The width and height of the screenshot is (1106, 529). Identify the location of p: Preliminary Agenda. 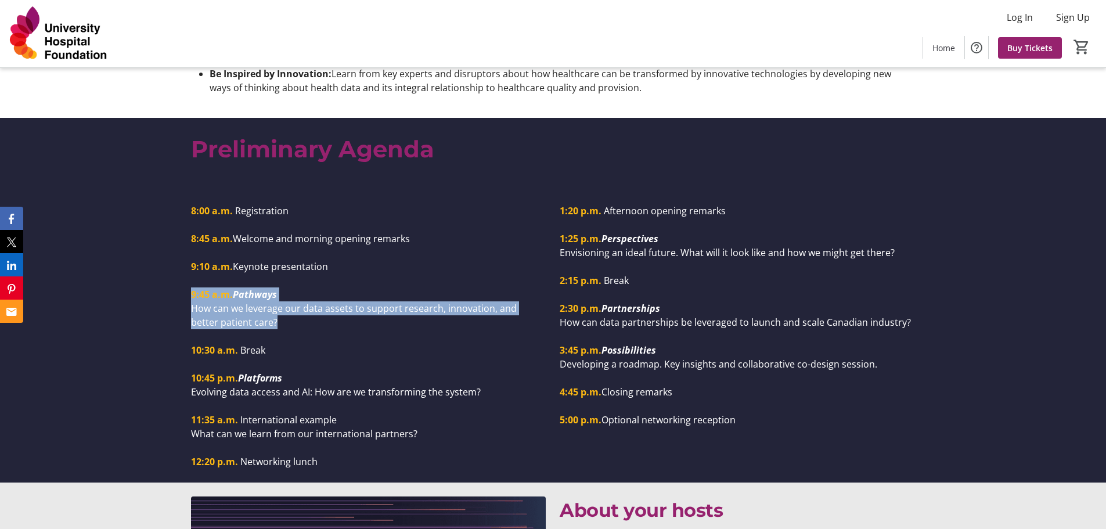
(553, 149).